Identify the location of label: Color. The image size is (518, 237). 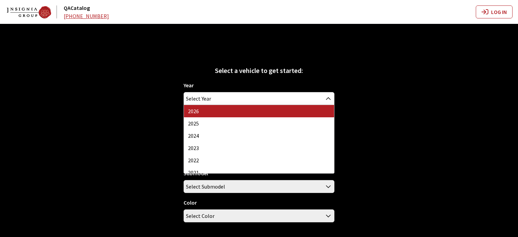
(190, 202).